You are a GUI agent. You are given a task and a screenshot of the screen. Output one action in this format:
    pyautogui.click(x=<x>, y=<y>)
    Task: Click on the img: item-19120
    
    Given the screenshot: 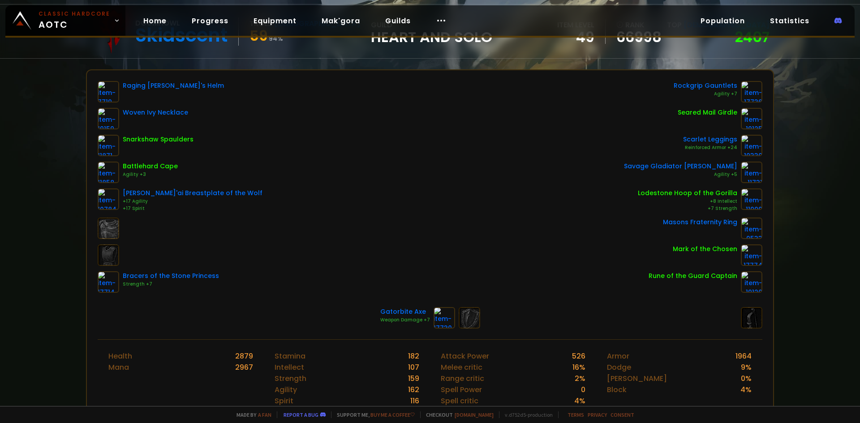 What is the action you would take?
    pyautogui.click(x=751, y=282)
    